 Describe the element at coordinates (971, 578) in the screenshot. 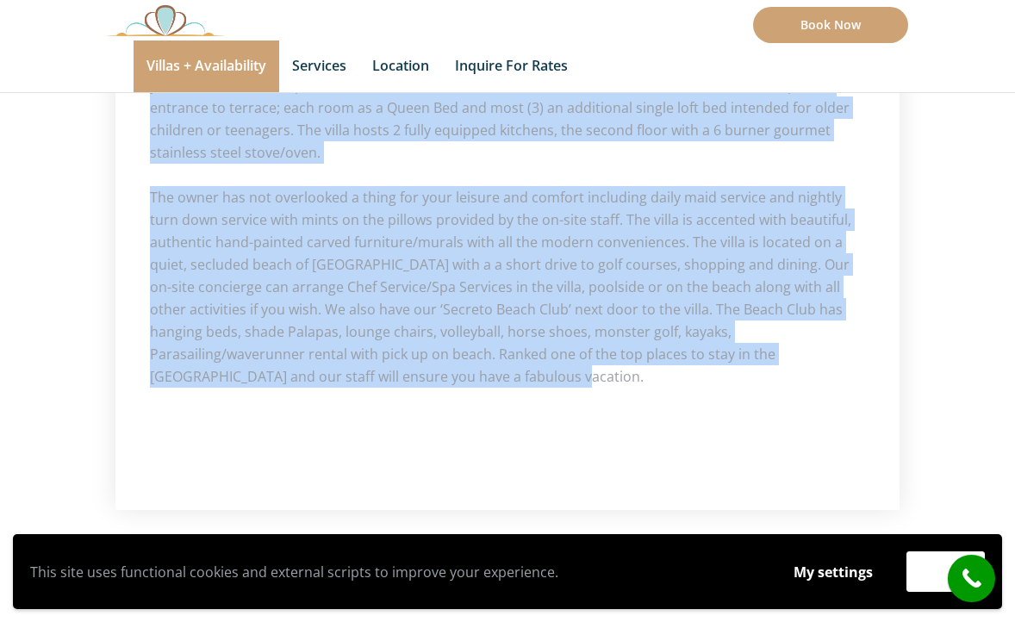

I see `a: call` at that location.